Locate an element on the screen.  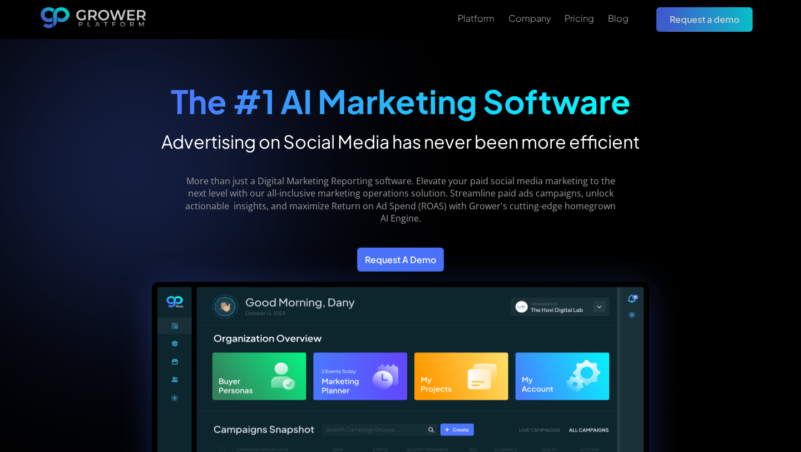
a: Request A Demo is located at coordinates (401, 259).